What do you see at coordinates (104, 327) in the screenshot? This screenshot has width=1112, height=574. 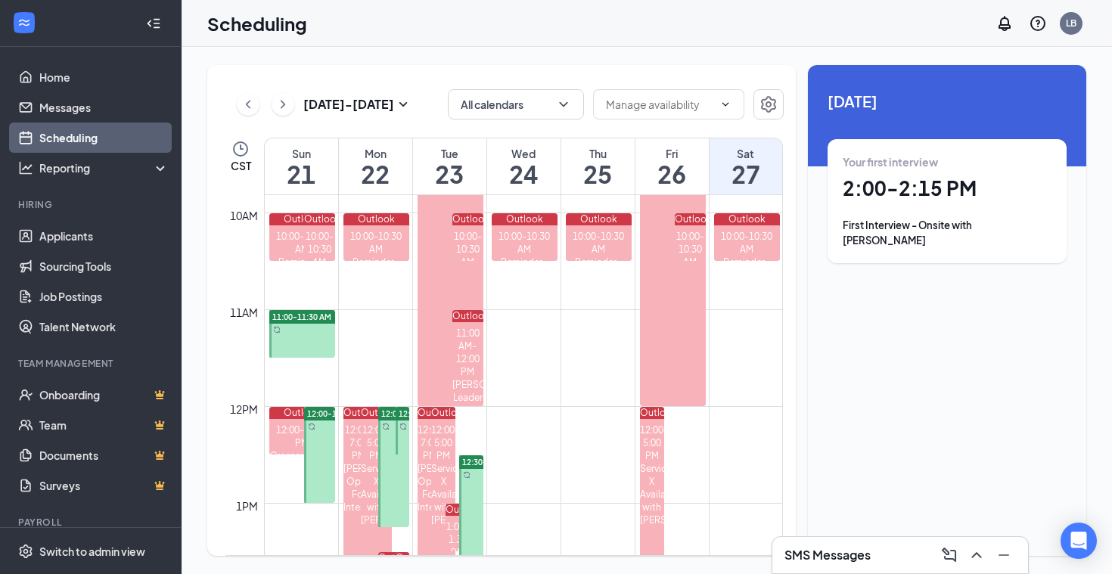 I see `a: Talent Network` at bounding box center [104, 327].